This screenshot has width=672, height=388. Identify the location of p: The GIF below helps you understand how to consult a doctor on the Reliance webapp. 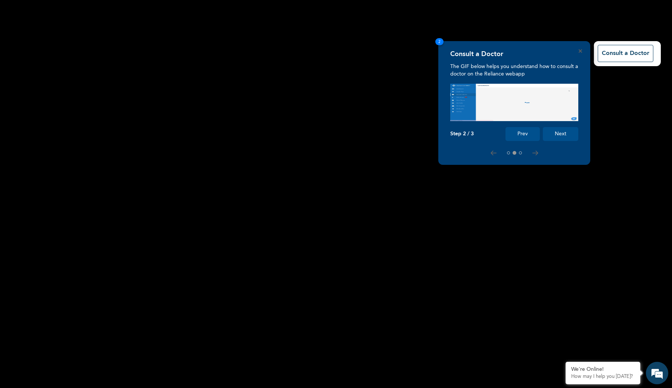
(514, 70).